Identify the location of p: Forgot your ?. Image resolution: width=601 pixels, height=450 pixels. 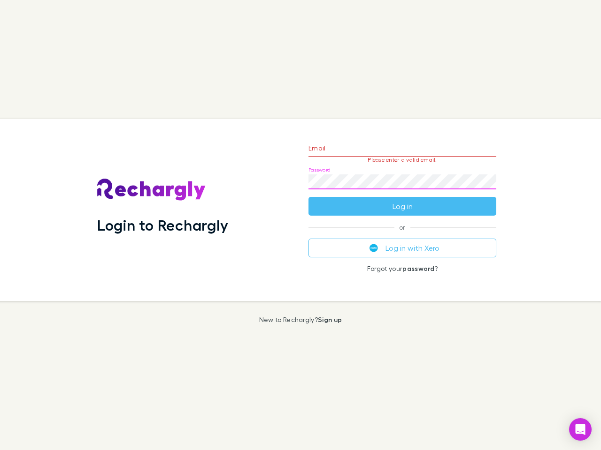
(402, 269).